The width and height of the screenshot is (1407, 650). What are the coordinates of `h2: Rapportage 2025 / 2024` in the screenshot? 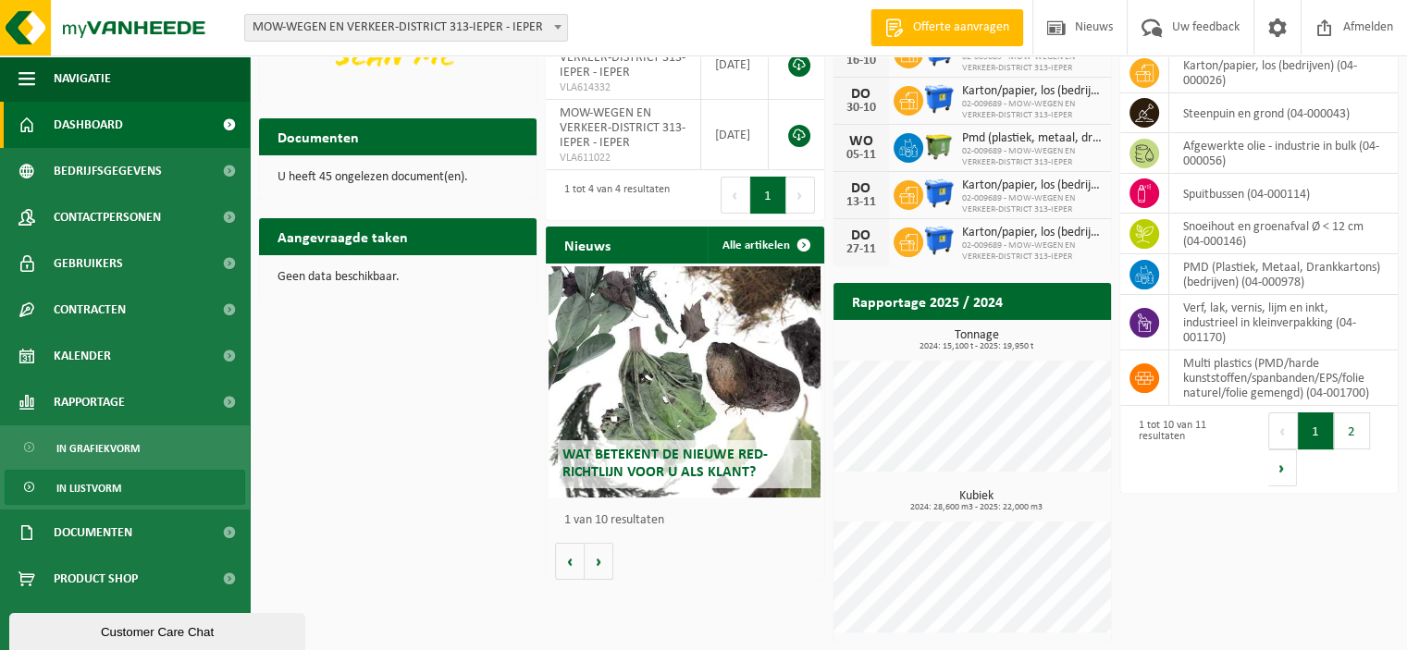 It's located at (927, 301).